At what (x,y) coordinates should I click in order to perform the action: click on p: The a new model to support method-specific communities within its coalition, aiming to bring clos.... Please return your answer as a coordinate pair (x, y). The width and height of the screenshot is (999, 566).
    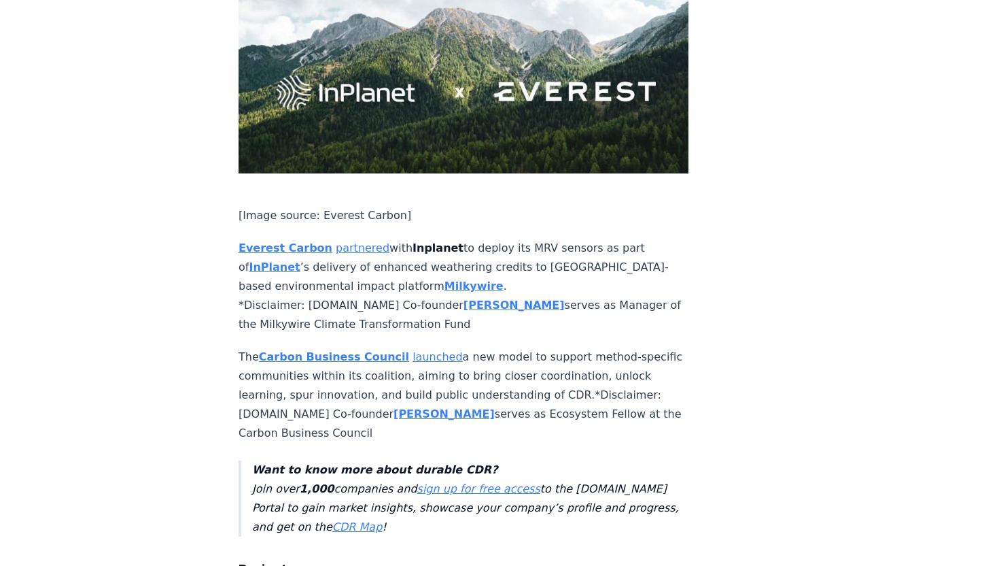
    Looking at the image, I should click on (464, 395).